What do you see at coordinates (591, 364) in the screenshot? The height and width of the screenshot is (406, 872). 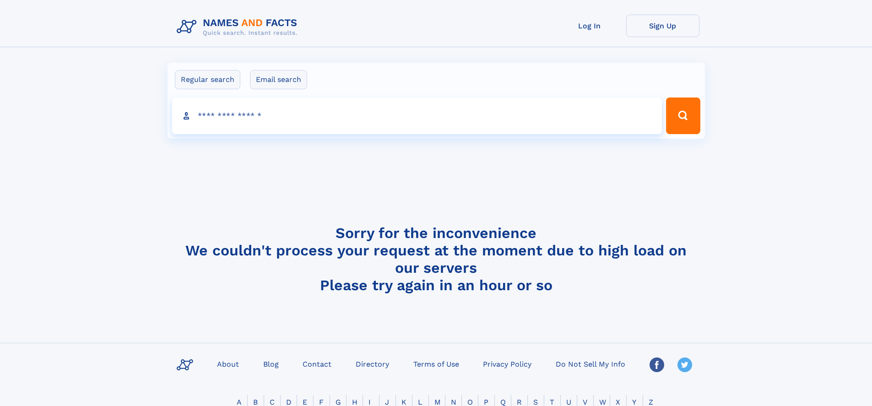 I see `a: Do Not Sell My Info` at bounding box center [591, 364].